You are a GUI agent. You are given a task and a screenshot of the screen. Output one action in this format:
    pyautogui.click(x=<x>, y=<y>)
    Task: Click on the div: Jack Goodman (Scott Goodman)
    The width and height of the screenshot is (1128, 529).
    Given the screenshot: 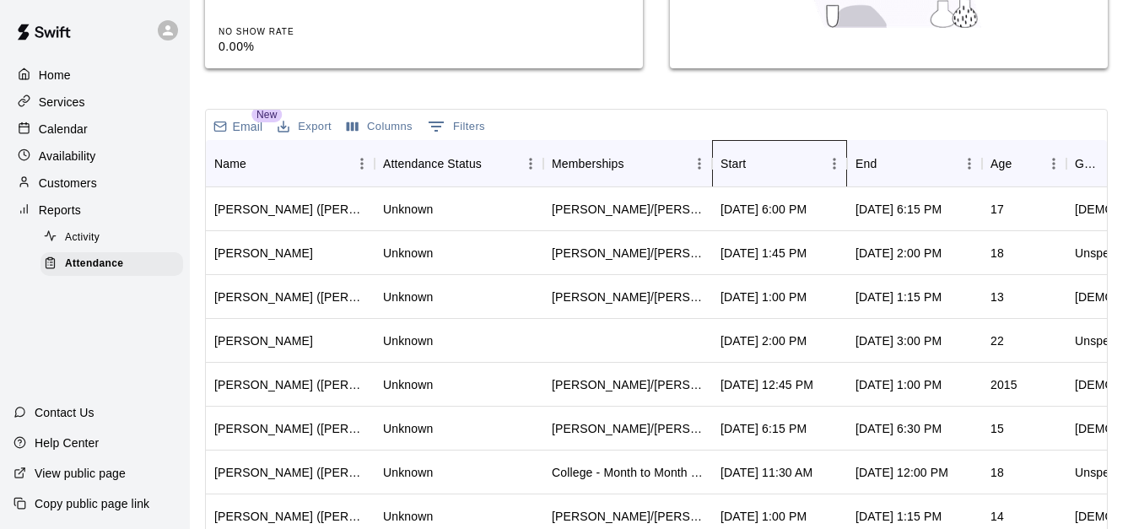 What is the action you would take?
    pyautogui.click(x=290, y=209)
    